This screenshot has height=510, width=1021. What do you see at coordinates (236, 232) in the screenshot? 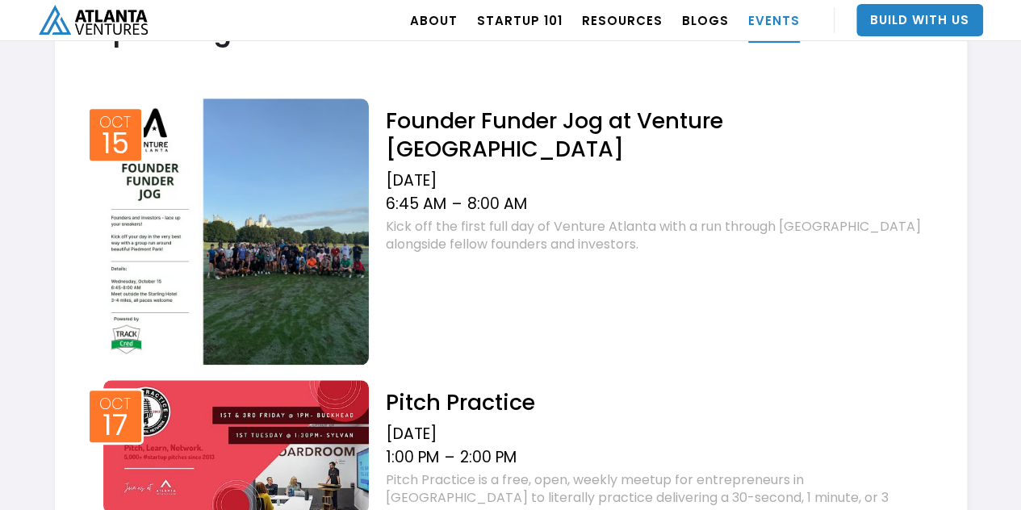
I see `img: Event thumb` at bounding box center [236, 232].